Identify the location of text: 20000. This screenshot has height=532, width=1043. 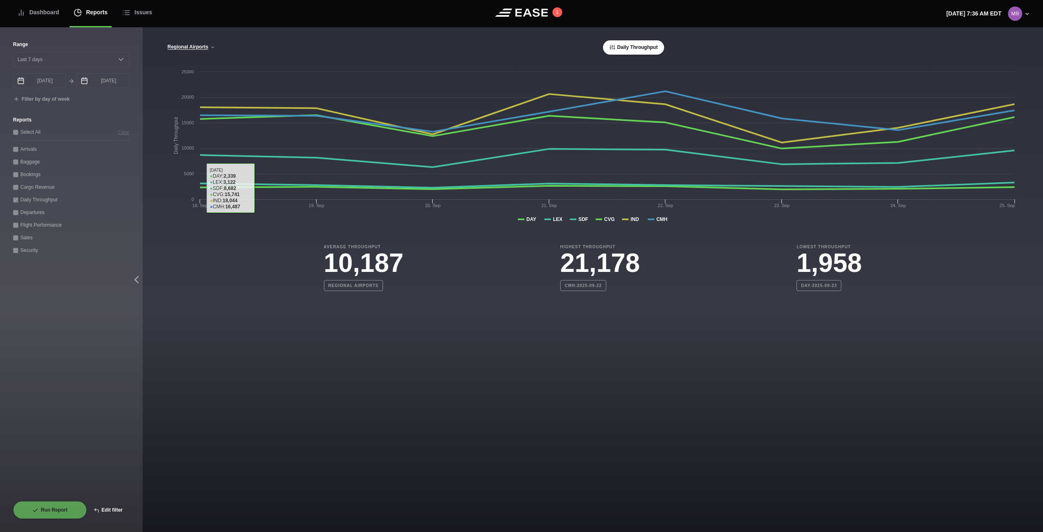
(187, 97).